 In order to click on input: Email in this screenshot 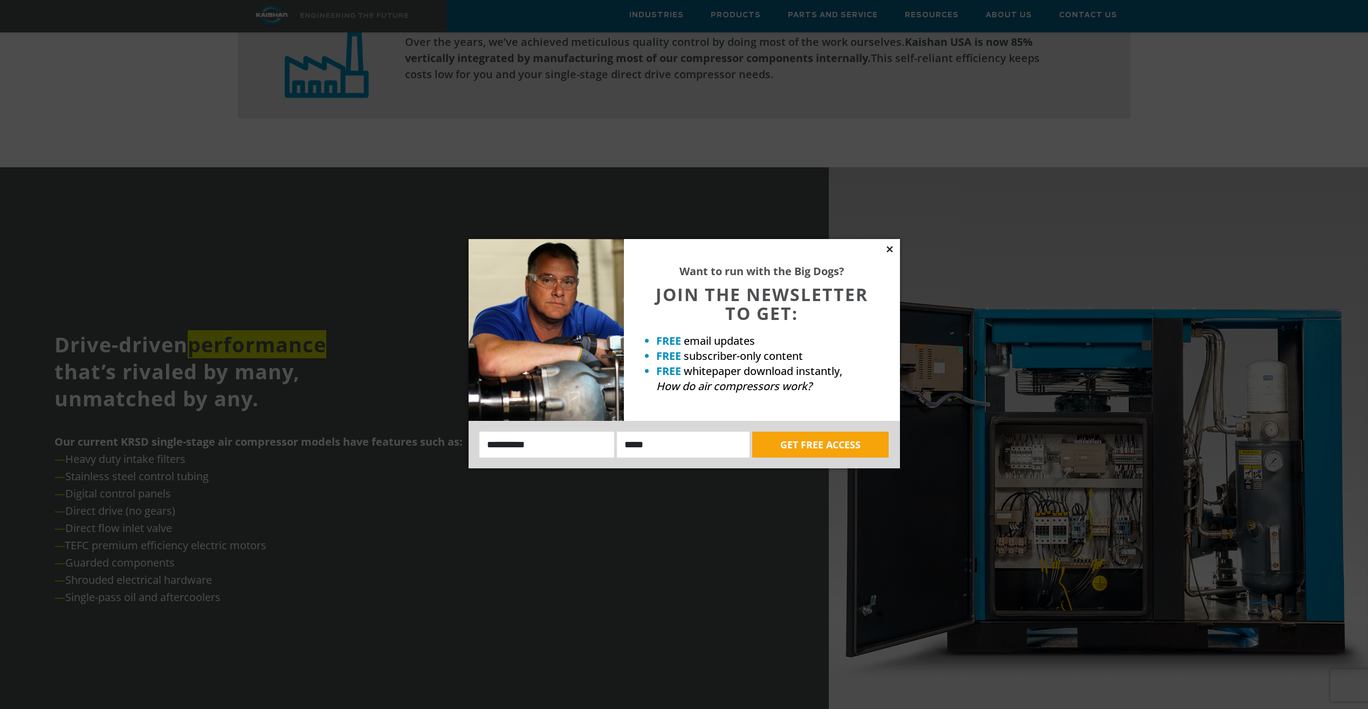, I will do `click(683, 444)`.